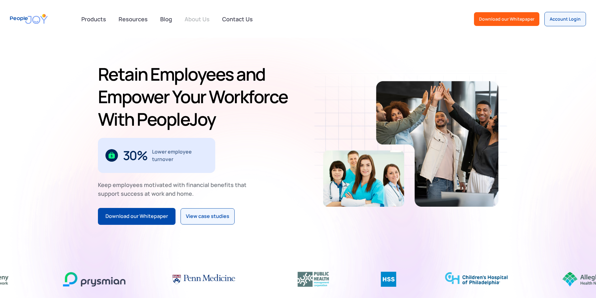  I want to click on div: Keep employees motivated with financial benefits that support success at work and home., so click(175, 189).